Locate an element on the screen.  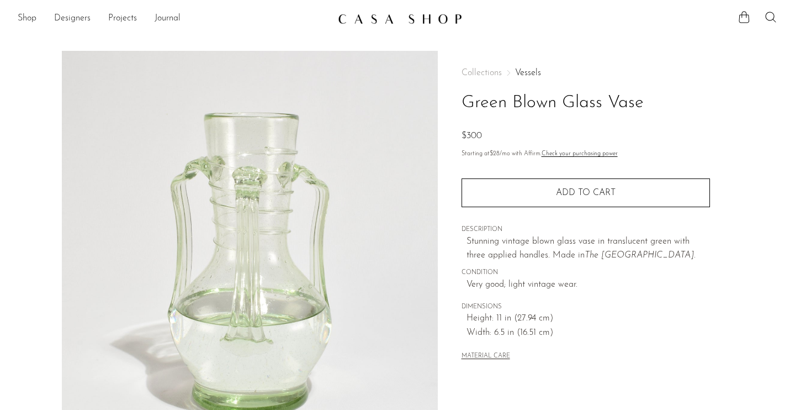
span: CONDITION is located at coordinates (586, 273).